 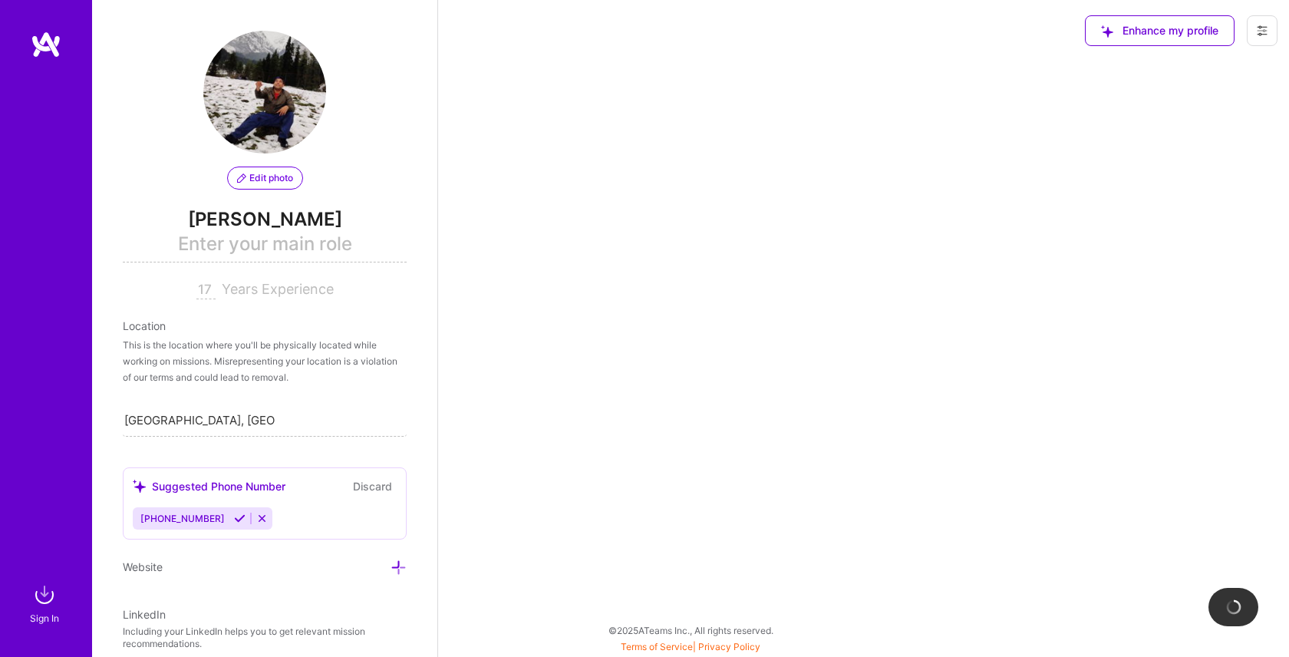 I want to click on img: sign in, so click(x=44, y=594).